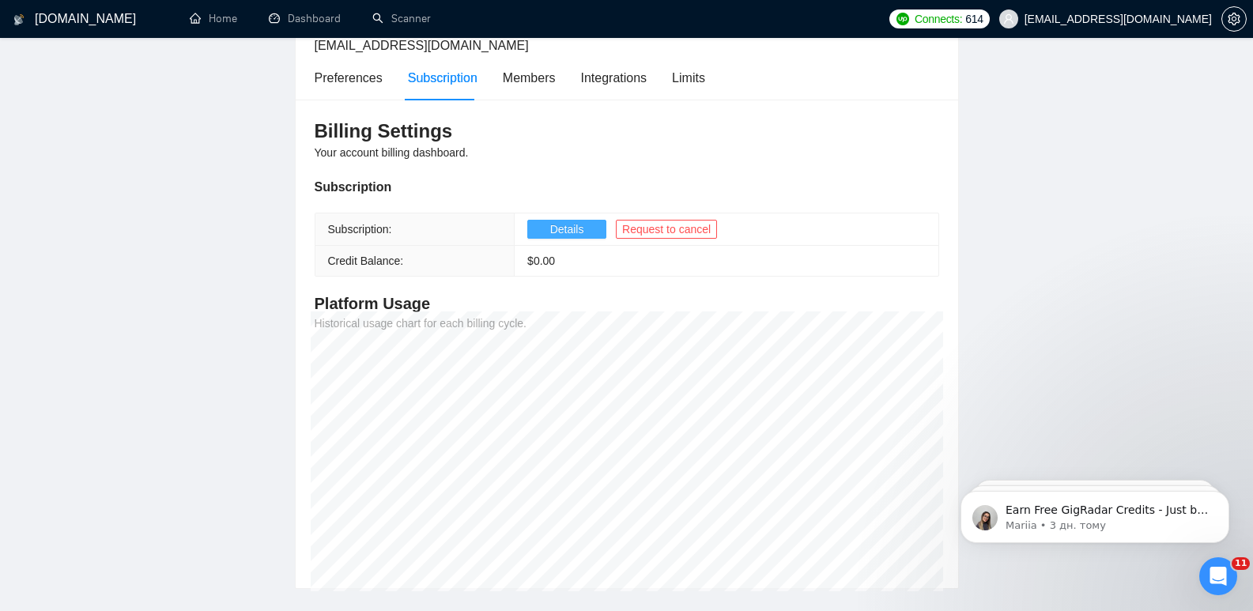 Image resolution: width=1253 pixels, height=611 pixels. Describe the element at coordinates (1234, 19) in the screenshot. I see `span: setting` at that location.